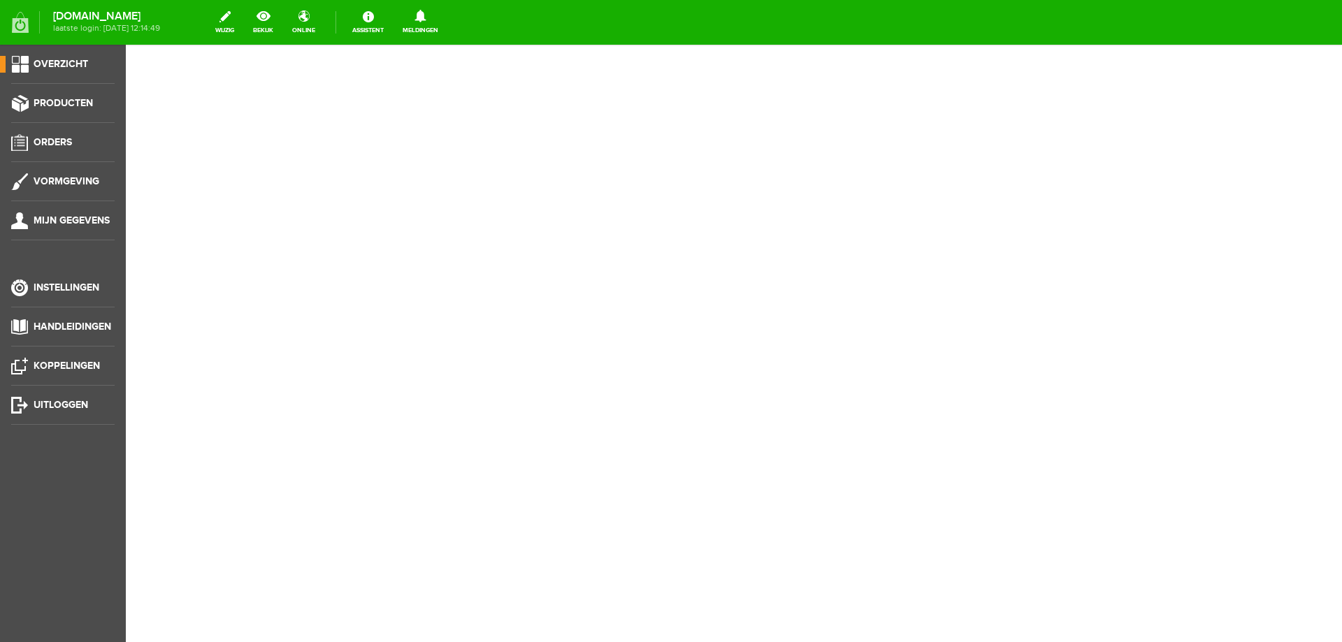 The width and height of the screenshot is (1342, 642). Describe the element at coordinates (61, 64) in the screenshot. I see `span: Overzicht` at that location.